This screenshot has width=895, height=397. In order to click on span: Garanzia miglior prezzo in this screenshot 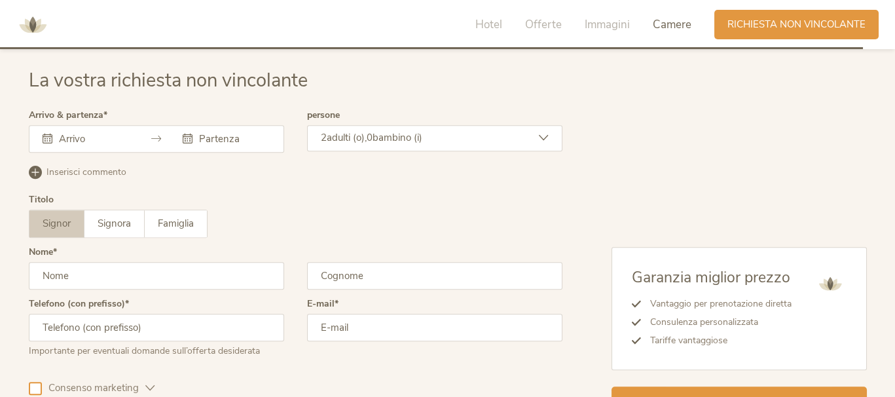, I will do `click(711, 277)`.